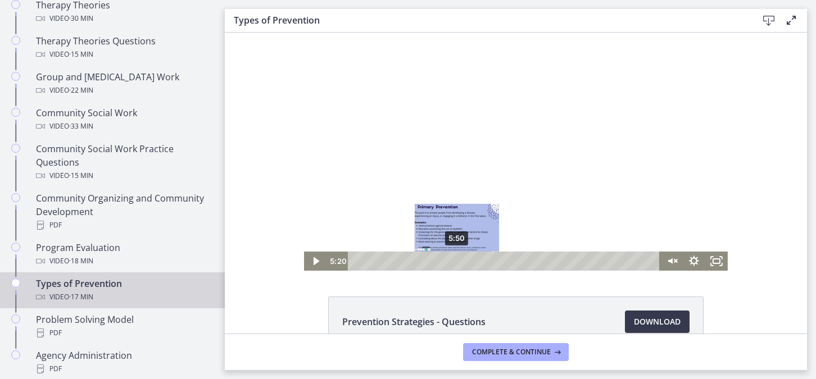  I want to click on span: · 30 min, so click(81, 19).